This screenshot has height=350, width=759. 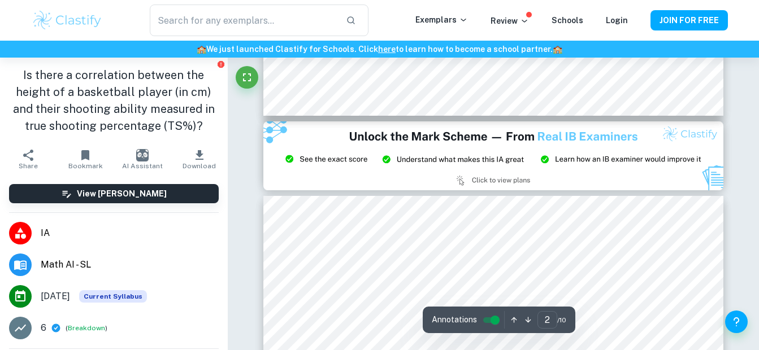 What do you see at coordinates (386, 49) in the screenshot?
I see `a: here` at bounding box center [386, 49].